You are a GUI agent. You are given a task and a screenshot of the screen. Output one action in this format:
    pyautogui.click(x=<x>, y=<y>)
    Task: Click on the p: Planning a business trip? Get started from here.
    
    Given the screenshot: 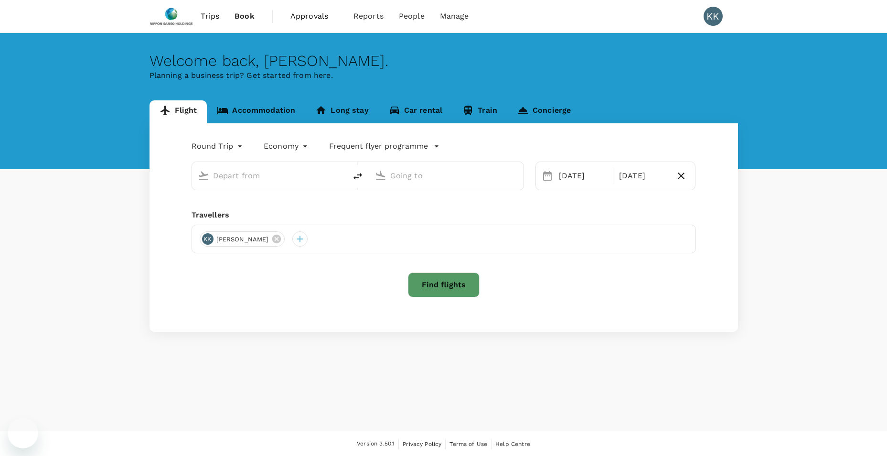 What is the action you would take?
    pyautogui.click(x=444, y=75)
    